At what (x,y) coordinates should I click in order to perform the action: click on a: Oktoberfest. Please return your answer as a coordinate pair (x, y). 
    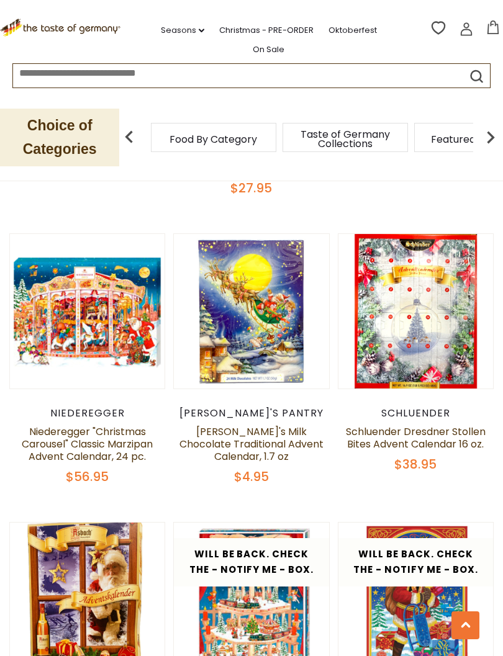
    Looking at the image, I should click on (352, 30).